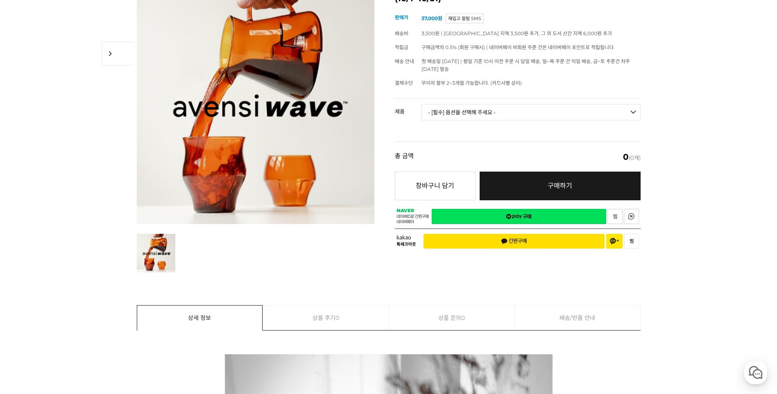  I want to click on span: 판매가, so click(402, 17).